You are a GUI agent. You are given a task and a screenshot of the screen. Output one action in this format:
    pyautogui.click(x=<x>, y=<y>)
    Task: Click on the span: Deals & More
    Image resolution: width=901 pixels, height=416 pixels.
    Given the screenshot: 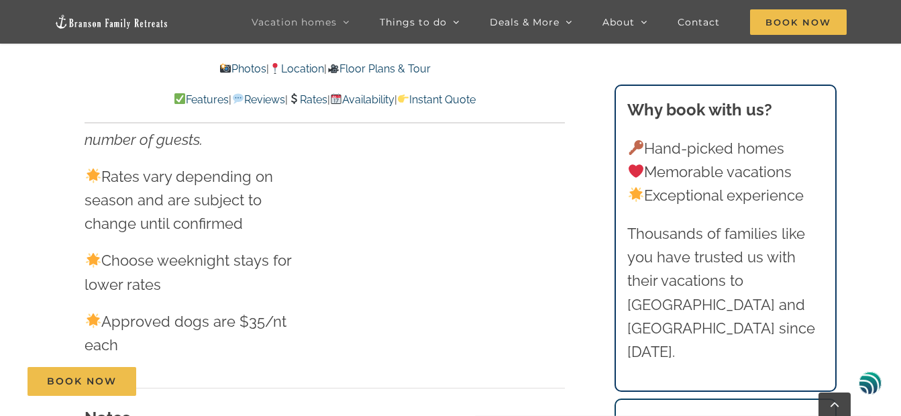 What is the action you would take?
    pyautogui.click(x=525, y=22)
    